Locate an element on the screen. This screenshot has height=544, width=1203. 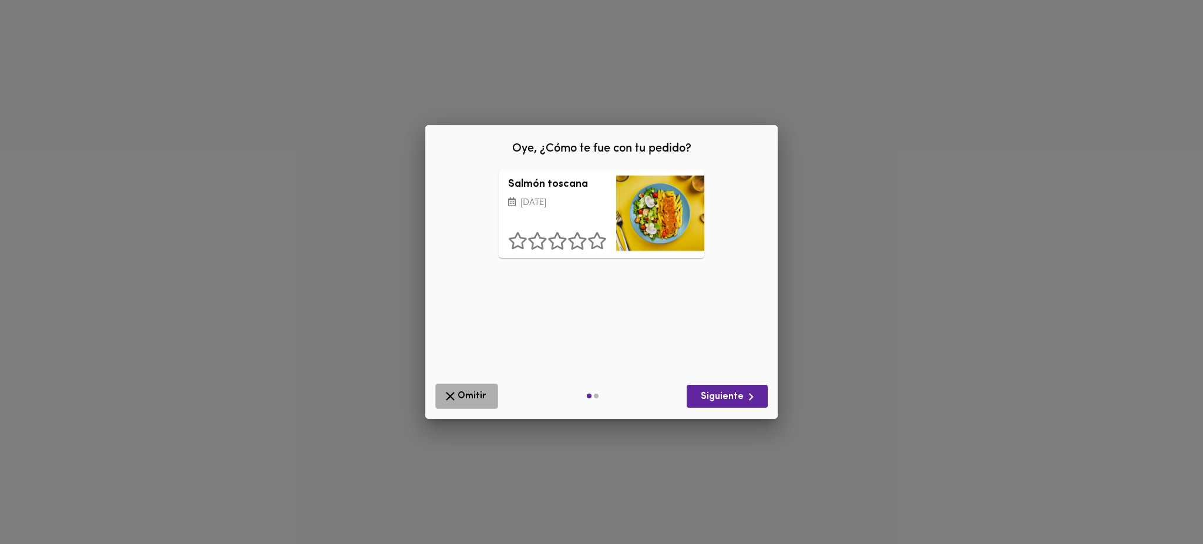
span: Oye, ¿Cómo te fue con tu pedido? is located at coordinates (601, 149).